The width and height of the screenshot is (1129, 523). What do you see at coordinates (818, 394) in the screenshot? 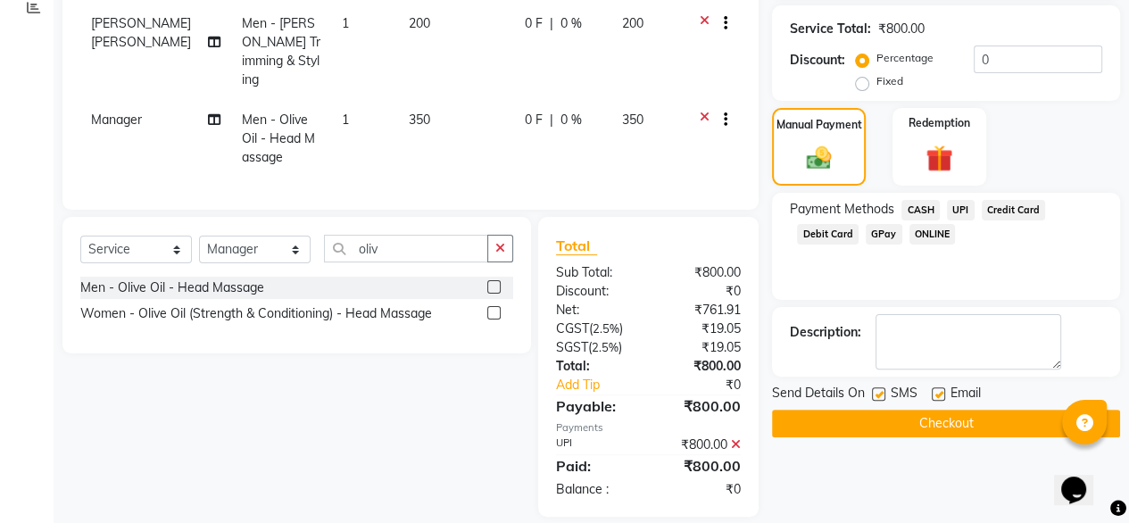
I see `span: Send Details On` at bounding box center [818, 394].